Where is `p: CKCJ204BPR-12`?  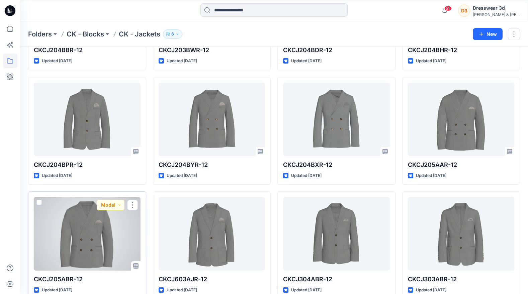 p: CKCJ204BPR-12 is located at coordinates (87, 165).